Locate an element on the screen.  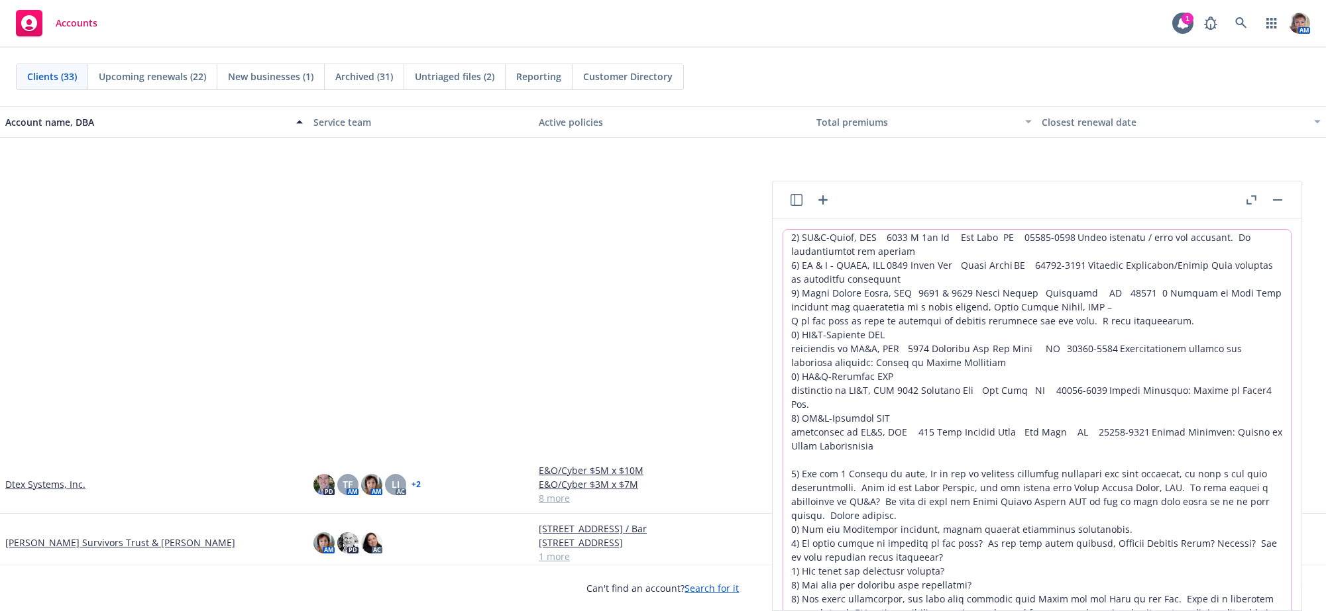
div: Closest renewal date is located at coordinates (1174, 122).